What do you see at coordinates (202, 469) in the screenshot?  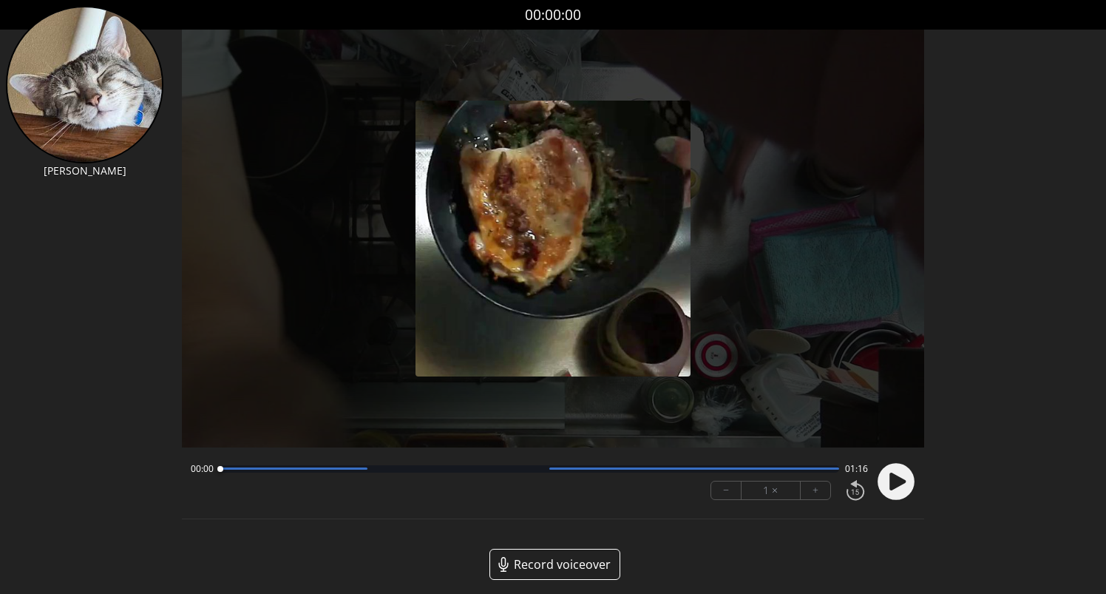 I see `span: 00:00` at bounding box center [202, 469].